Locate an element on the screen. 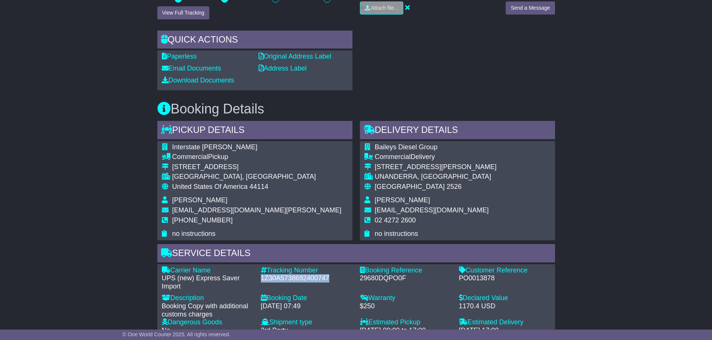 The image size is (712, 340). div: Estimated Pickup is located at coordinates (406, 323).